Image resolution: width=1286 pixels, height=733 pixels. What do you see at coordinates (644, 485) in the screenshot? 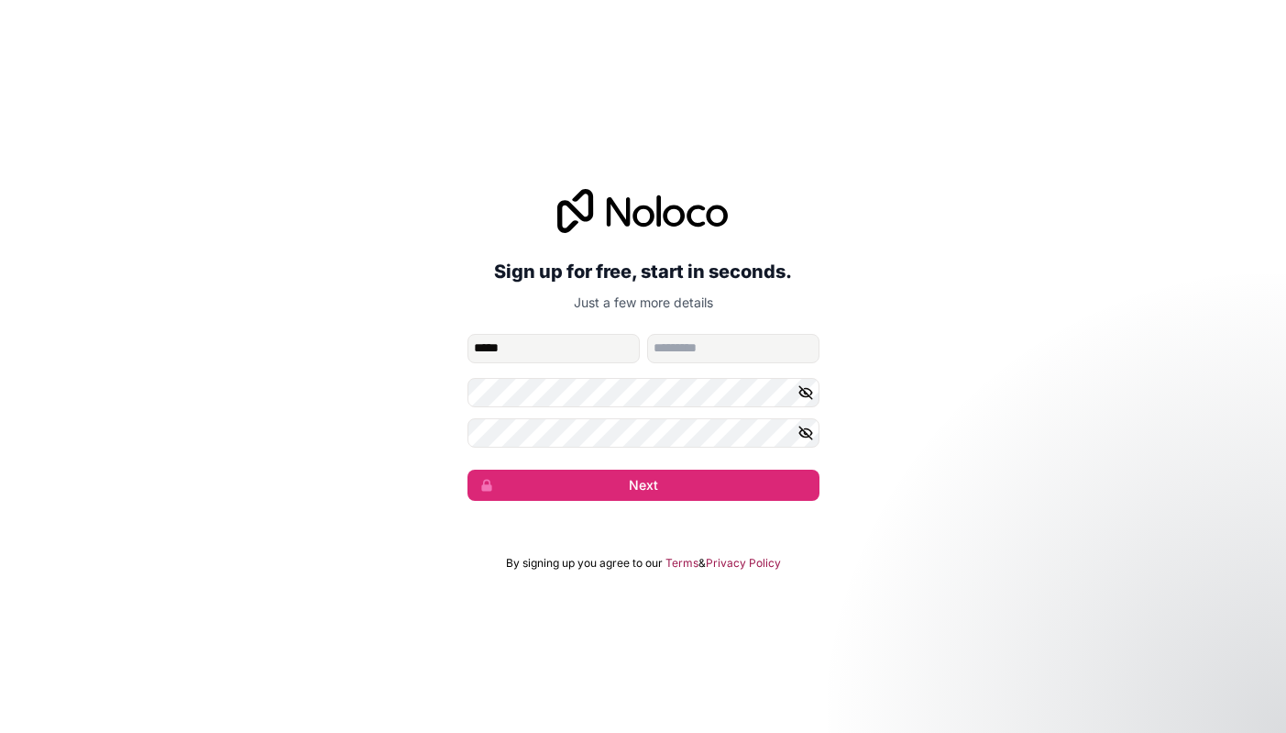
I see `button: Next` at bounding box center [644, 485].